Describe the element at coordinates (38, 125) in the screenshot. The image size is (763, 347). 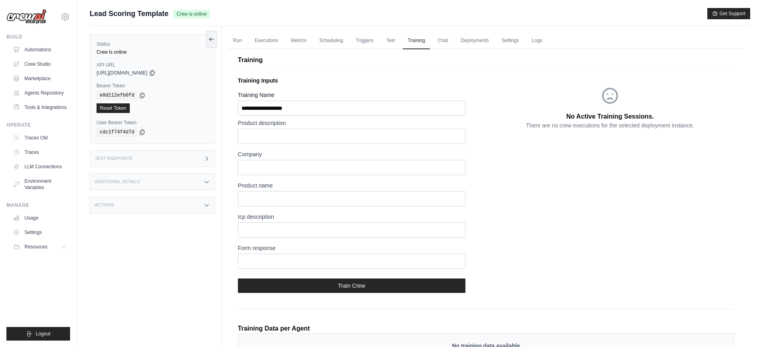
I see `div: Operate` at that location.